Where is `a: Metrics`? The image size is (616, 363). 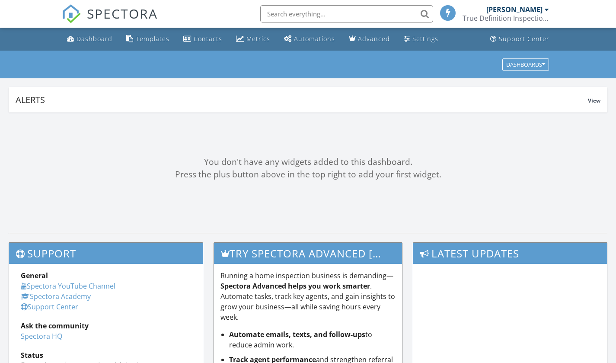 a: Metrics is located at coordinates (253, 39).